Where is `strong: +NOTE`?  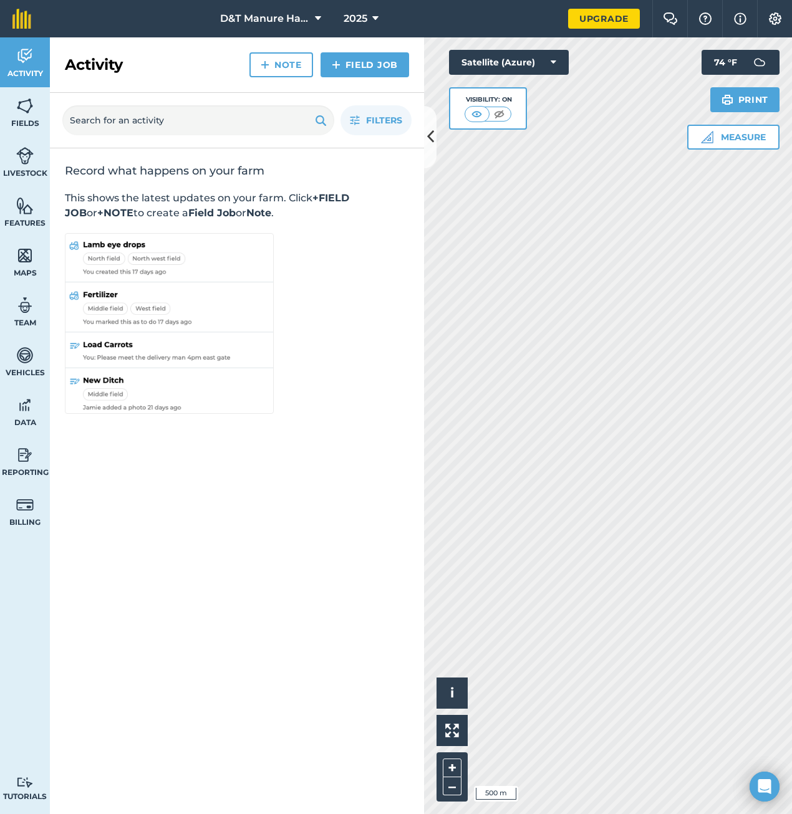
strong: +NOTE is located at coordinates (115, 213).